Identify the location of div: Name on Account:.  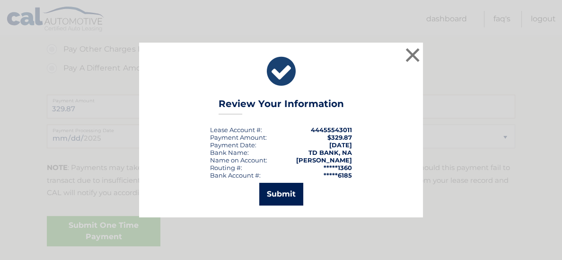
(239, 160).